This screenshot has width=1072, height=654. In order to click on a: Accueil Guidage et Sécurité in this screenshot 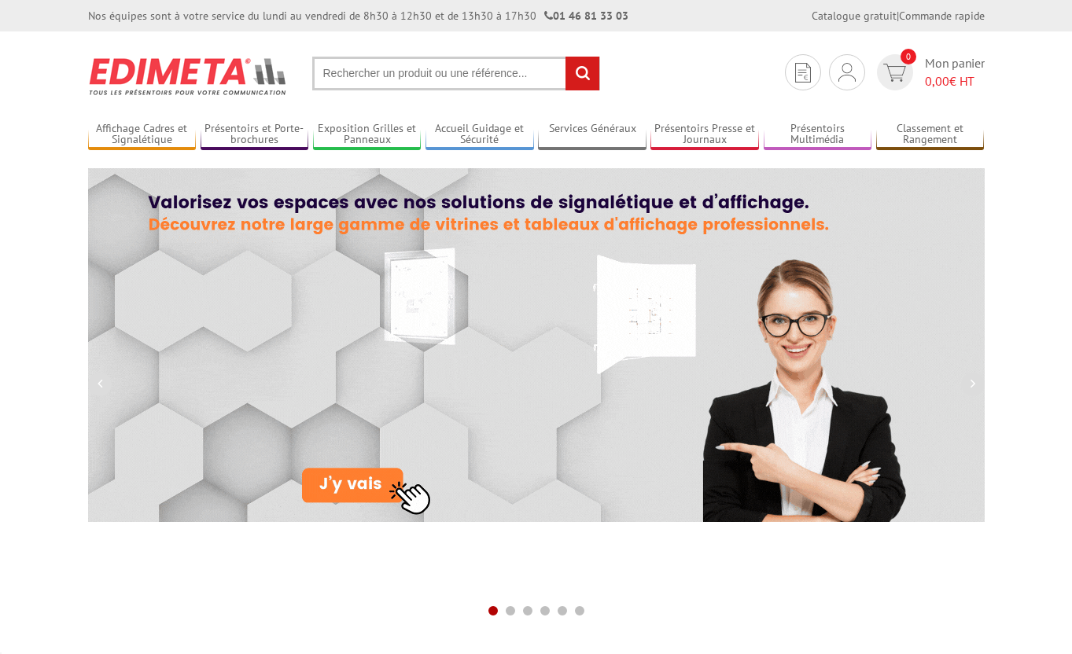, I will do `click(480, 135)`.